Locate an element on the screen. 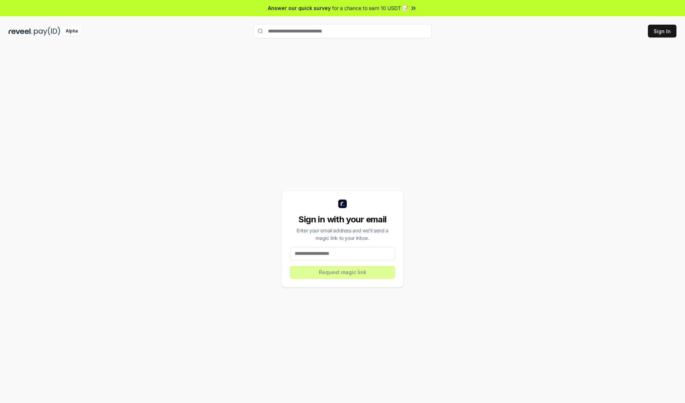 Image resolution: width=685 pixels, height=403 pixels. span: Answer our quick survey is located at coordinates (299, 8).